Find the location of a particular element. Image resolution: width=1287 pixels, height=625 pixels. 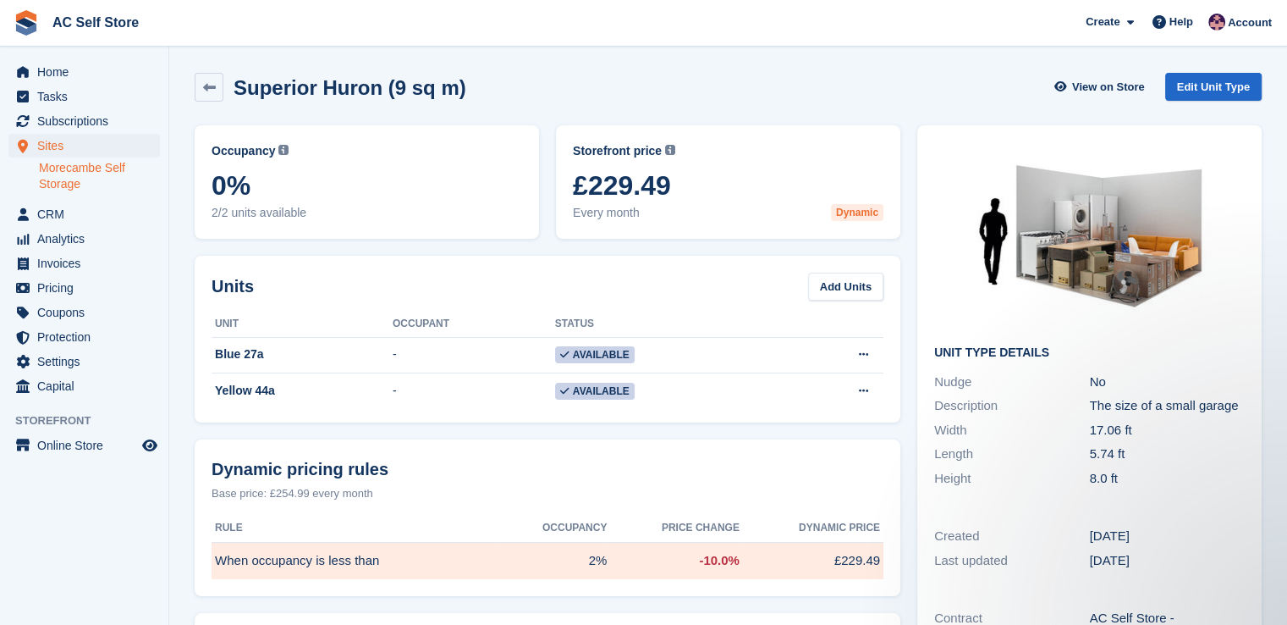

a: Edit Unit Type is located at coordinates (1214, 86).